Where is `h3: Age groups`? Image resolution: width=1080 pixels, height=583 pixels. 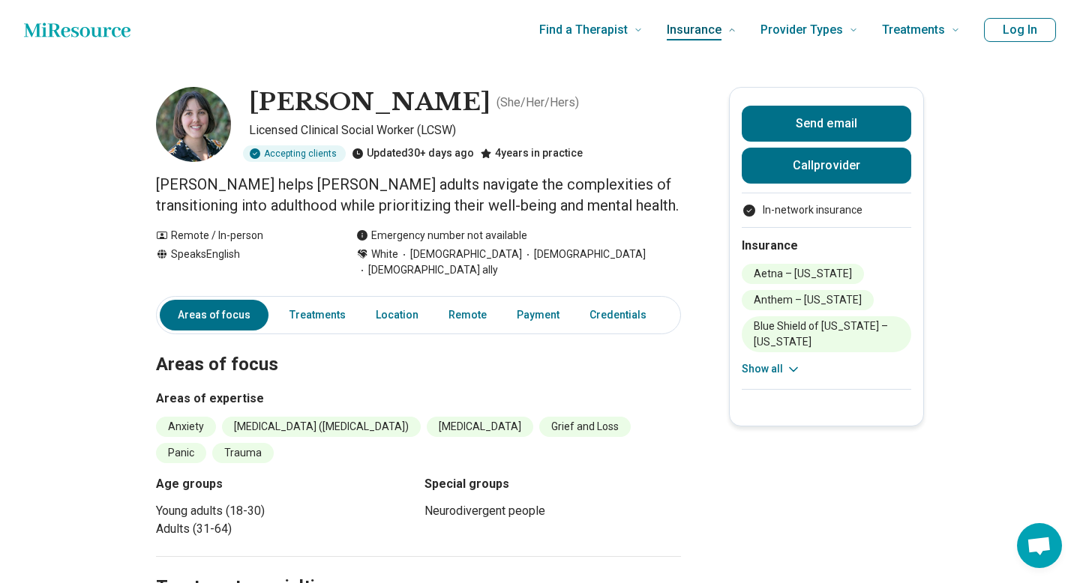
h3: Age groups is located at coordinates (284, 484).